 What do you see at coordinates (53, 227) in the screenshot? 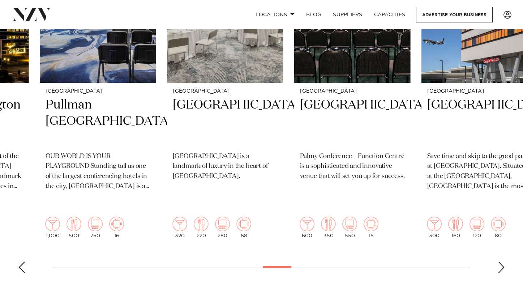
I see `div: 1,000` at bounding box center [53, 227].